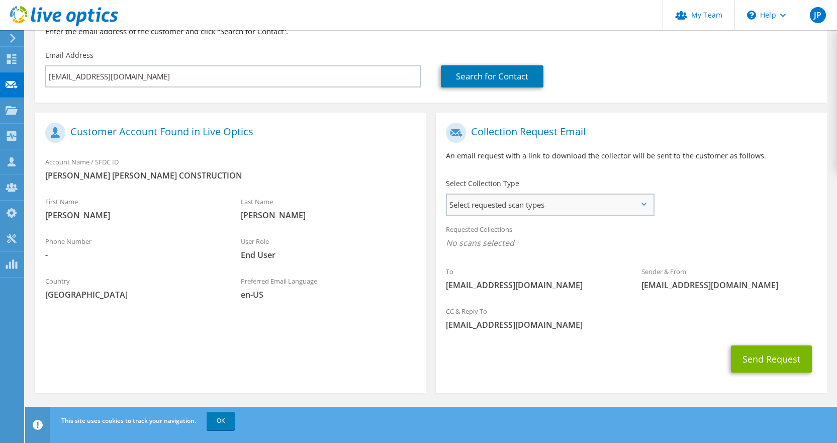  I want to click on span: JP, so click(818, 15).